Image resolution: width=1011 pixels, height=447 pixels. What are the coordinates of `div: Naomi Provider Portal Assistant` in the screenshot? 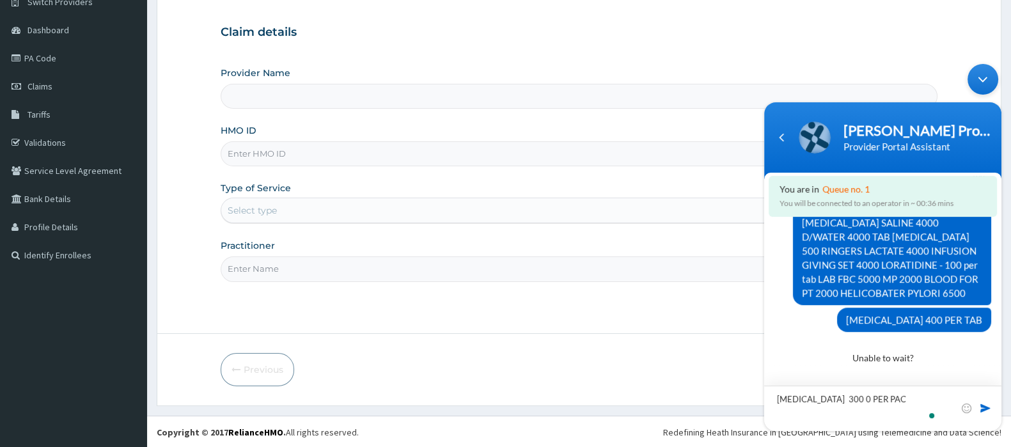 It's located at (160, 72).